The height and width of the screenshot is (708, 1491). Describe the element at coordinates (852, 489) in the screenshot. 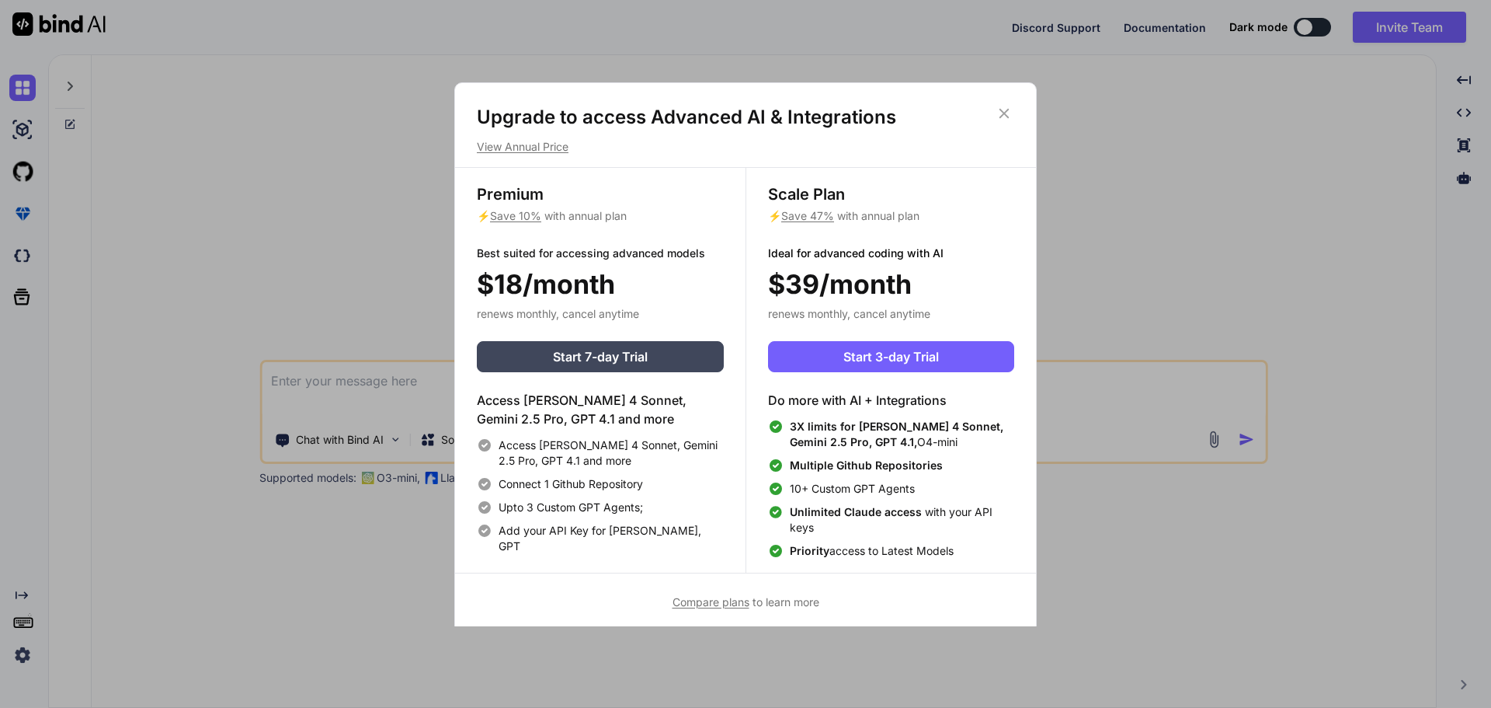

I see `span: 10+ Custom GPT Agents` at that location.